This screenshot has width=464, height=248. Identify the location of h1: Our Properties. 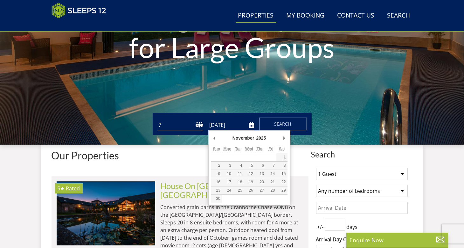
(180, 155).